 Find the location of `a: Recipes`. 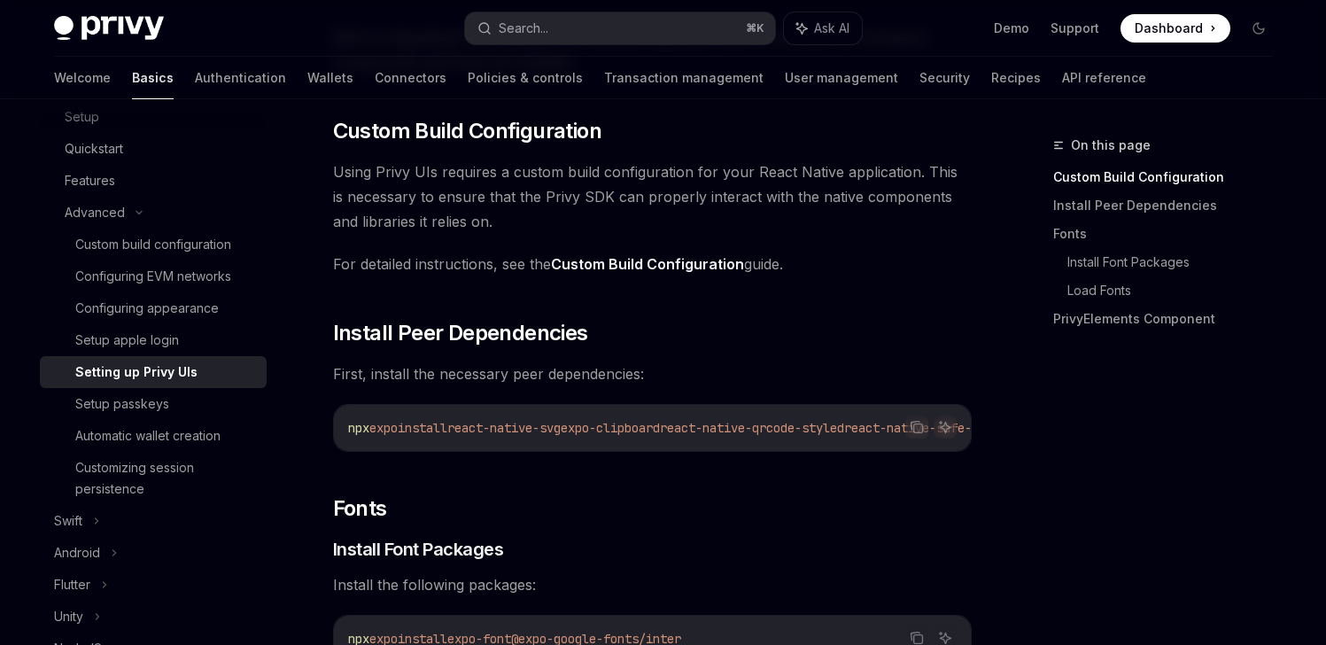

a: Recipes is located at coordinates (1016, 78).